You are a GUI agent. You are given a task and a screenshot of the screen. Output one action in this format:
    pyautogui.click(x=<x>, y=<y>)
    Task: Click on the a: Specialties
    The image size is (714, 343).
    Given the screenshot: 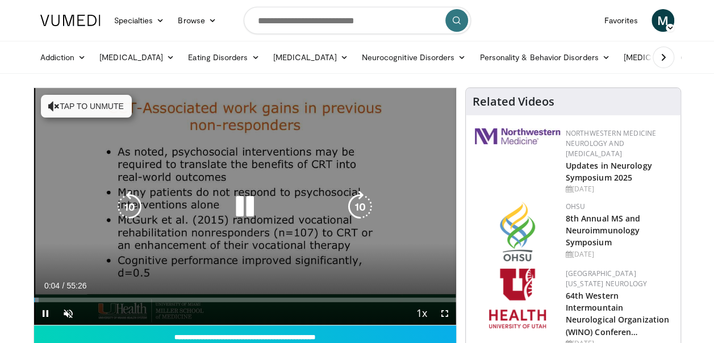 What is the action you would take?
    pyautogui.click(x=139, y=20)
    